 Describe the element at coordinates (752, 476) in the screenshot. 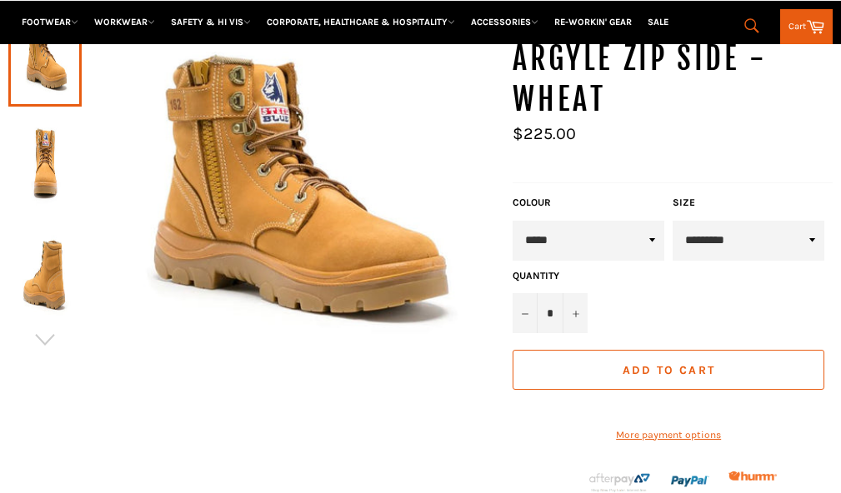

I see `img: Humm_core_logo_RGB-01_300x60px_small_195d8312-4386-4de7-b182-0ef9b6303a37.png` at that location.